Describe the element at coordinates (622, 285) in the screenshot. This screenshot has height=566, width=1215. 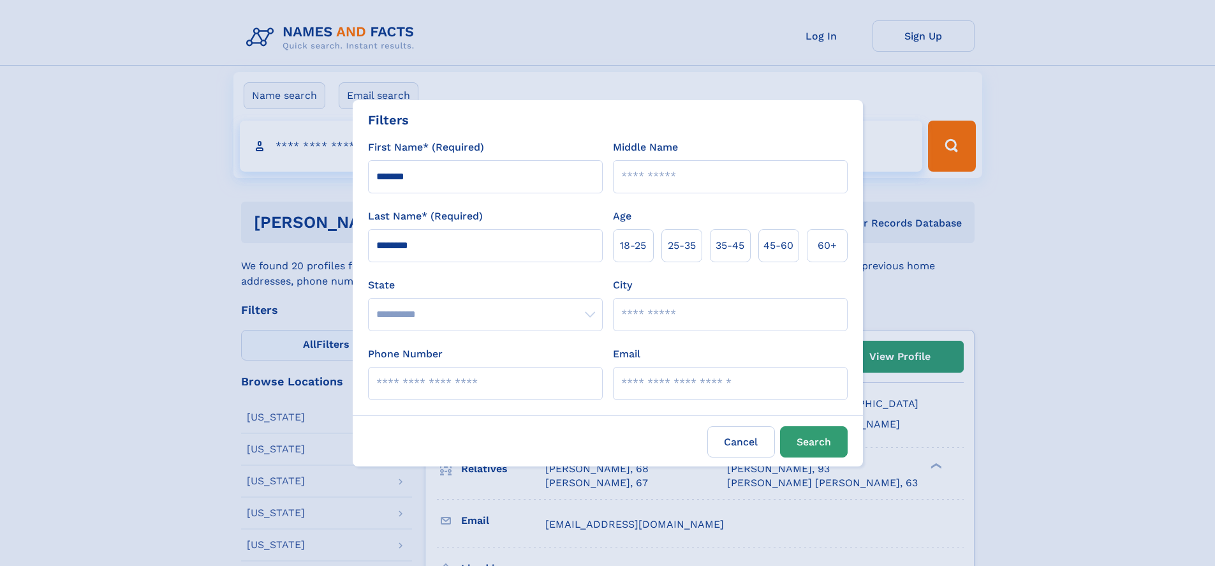
I see `label: City` at that location.